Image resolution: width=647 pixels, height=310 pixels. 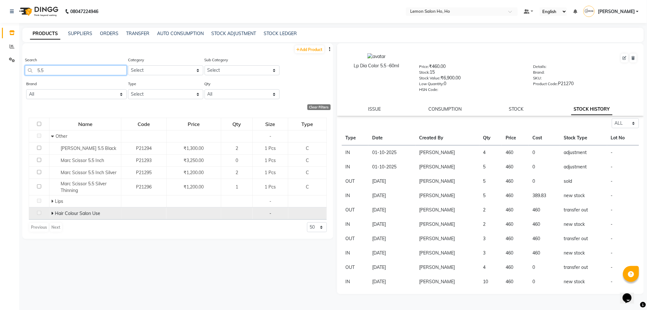 I want to click on img: Umang Satra, so click(x=589, y=11).